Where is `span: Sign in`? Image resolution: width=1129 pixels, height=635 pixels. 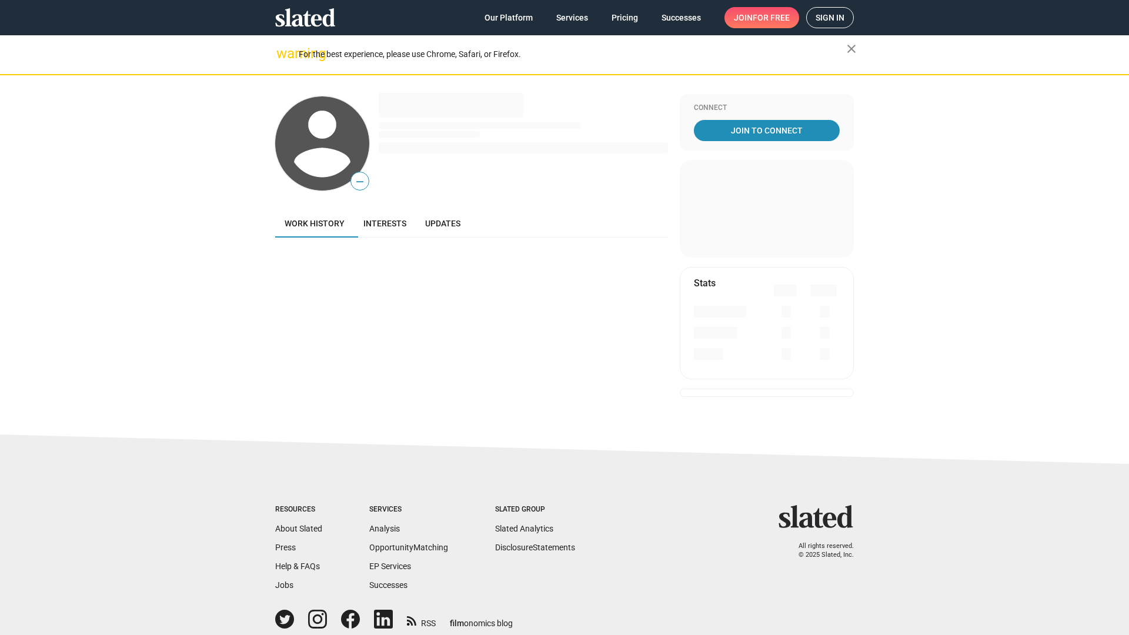 span: Sign in is located at coordinates (830, 18).